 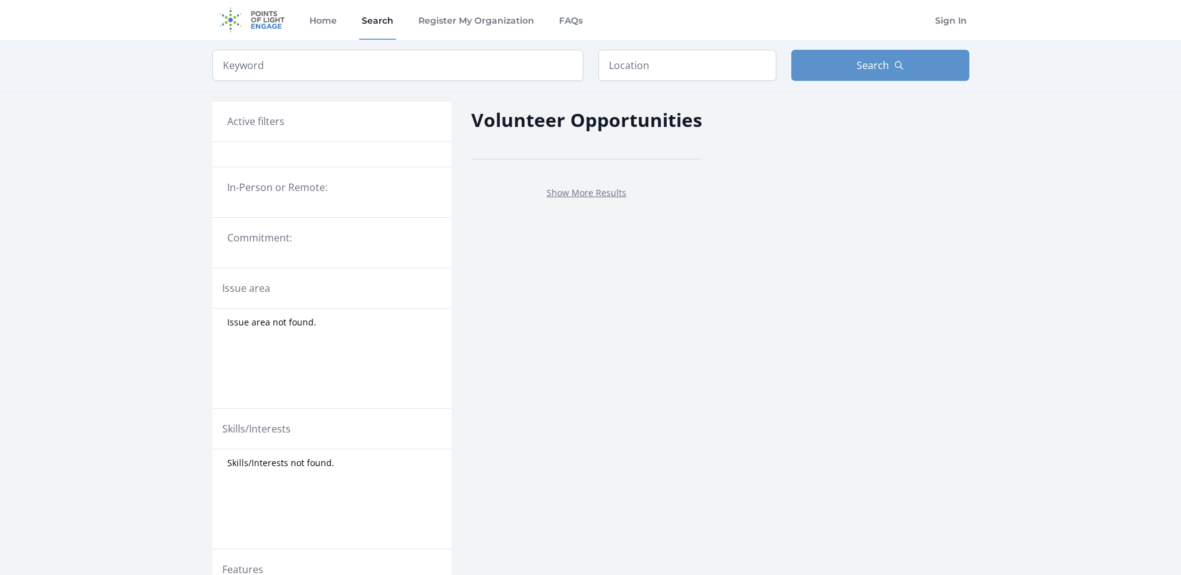 What do you see at coordinates (398, 65) in the screenshot?
I see `input: Keyword` at bounding box center [398, 65].